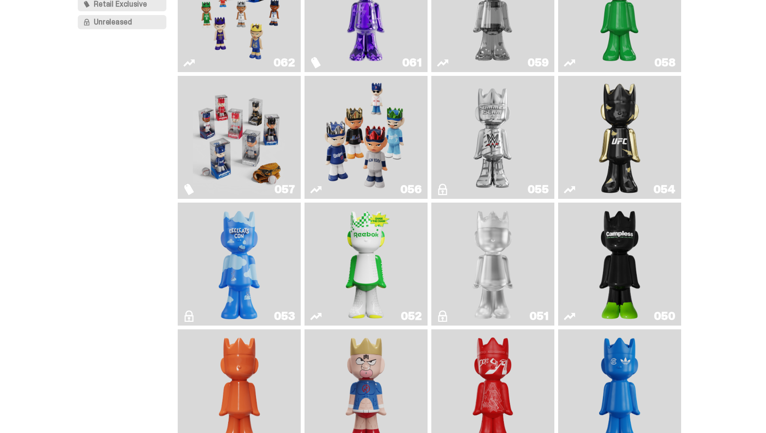 This screenshot has height=433, width=766. What do you see at coordinates (493, 264) in the screenshot?
I see `img: LLLoyalty` at bounding box center [493, 264].